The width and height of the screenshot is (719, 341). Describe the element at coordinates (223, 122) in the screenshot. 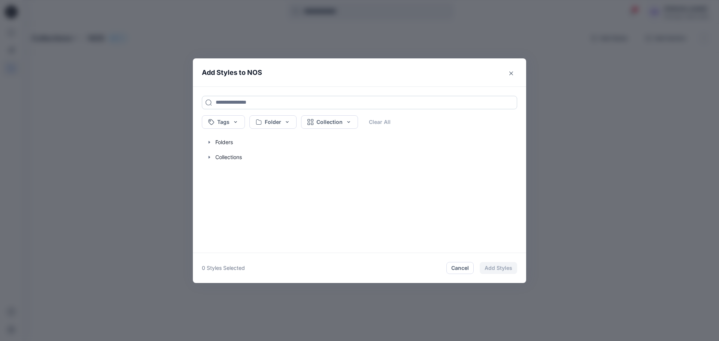

I see `button: Tags` at that location.